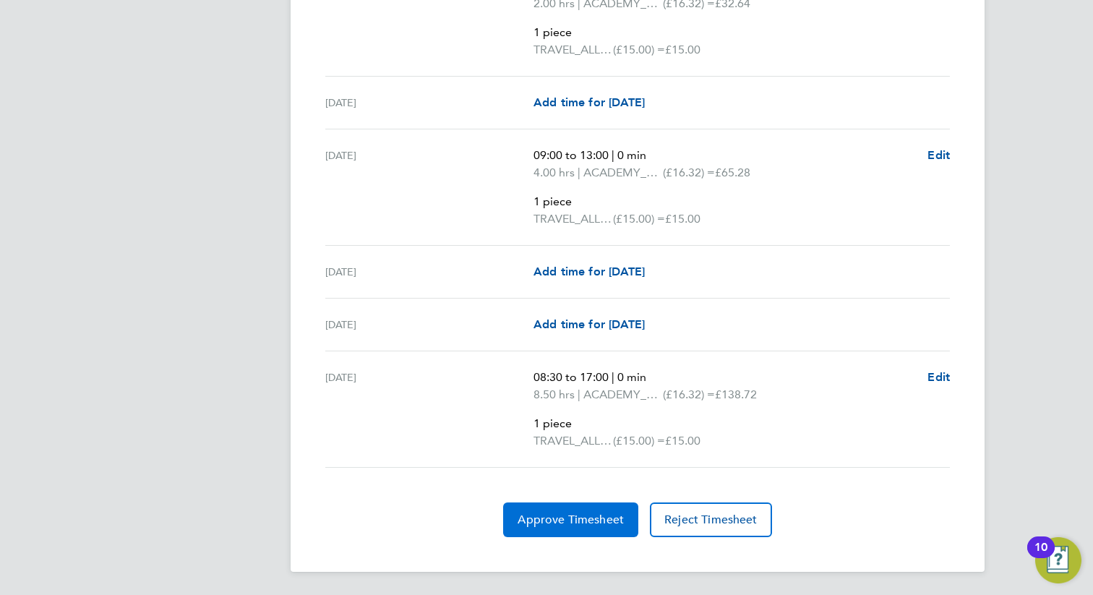 The image size is (1093, 595). Describe the element at coordinates (571, 520) in the screenshot. I see `button: Approve Timesheet` at that location.